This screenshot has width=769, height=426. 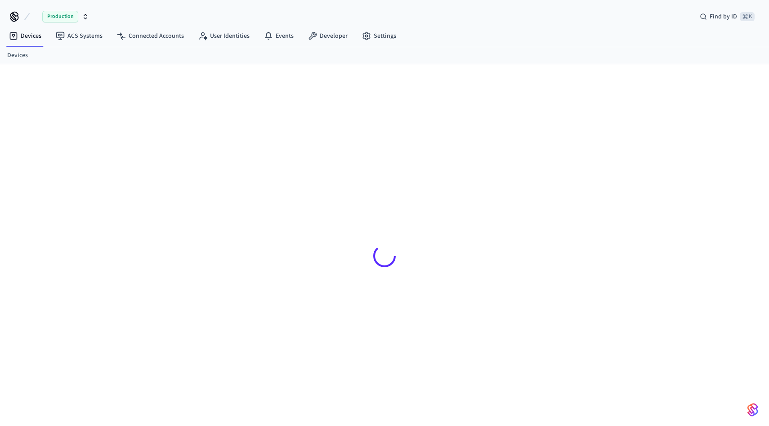 I want to click on a: Events, so click(x=279, y=36).